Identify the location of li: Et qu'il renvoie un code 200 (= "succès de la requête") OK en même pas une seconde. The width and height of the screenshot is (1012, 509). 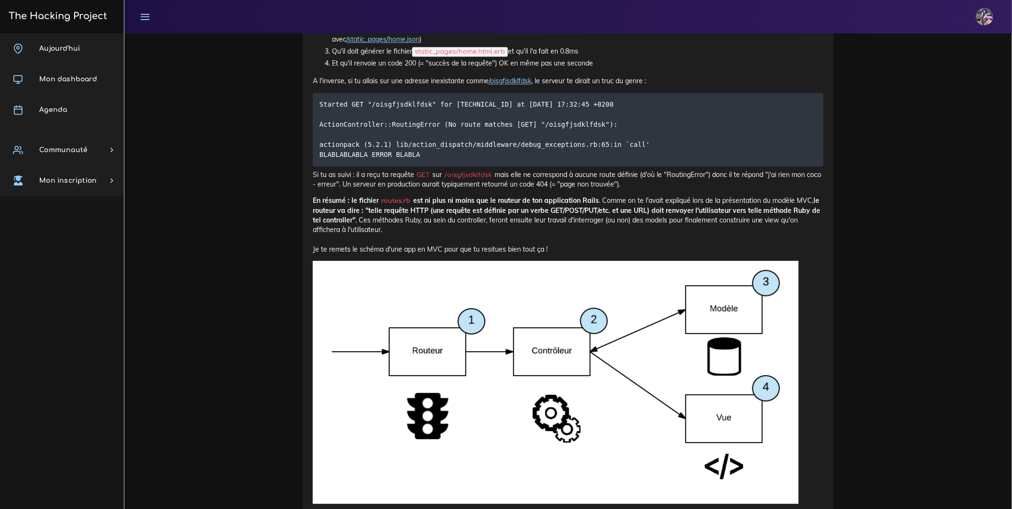
(578, 63).